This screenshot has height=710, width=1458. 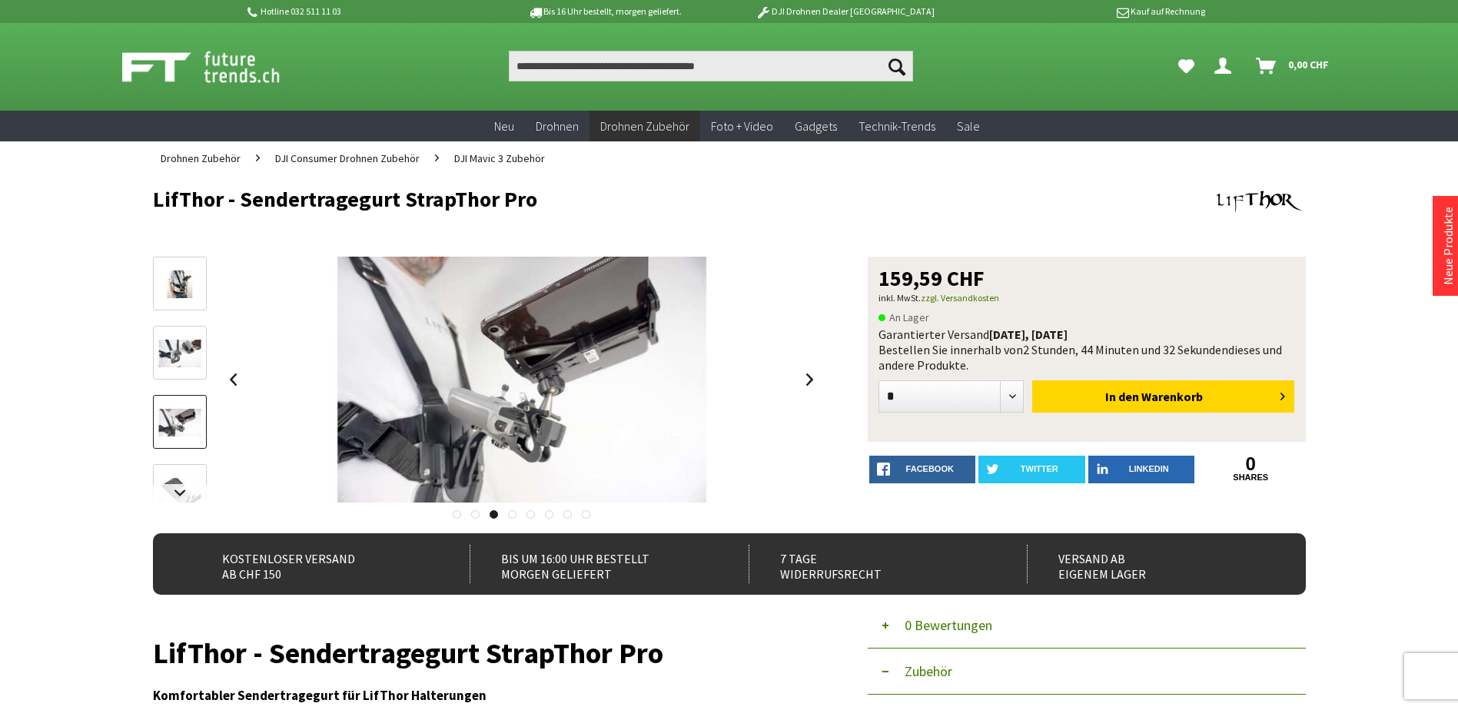 I want to click on a: DJI Mavic 3 Zubehör, so click(x=499, y=158).